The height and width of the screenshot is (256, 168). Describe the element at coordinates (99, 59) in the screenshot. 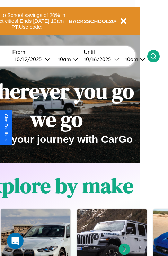

I see `div: 10 / 16 / 2025` at that location.